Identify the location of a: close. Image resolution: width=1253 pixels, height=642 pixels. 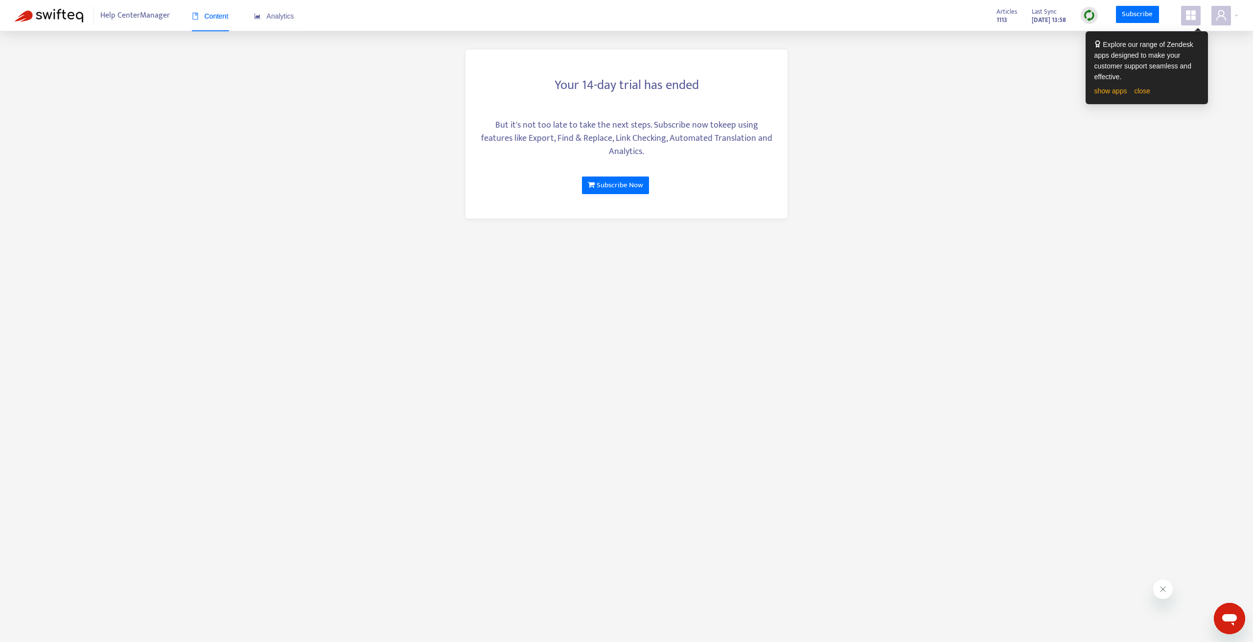
(1142, 91).